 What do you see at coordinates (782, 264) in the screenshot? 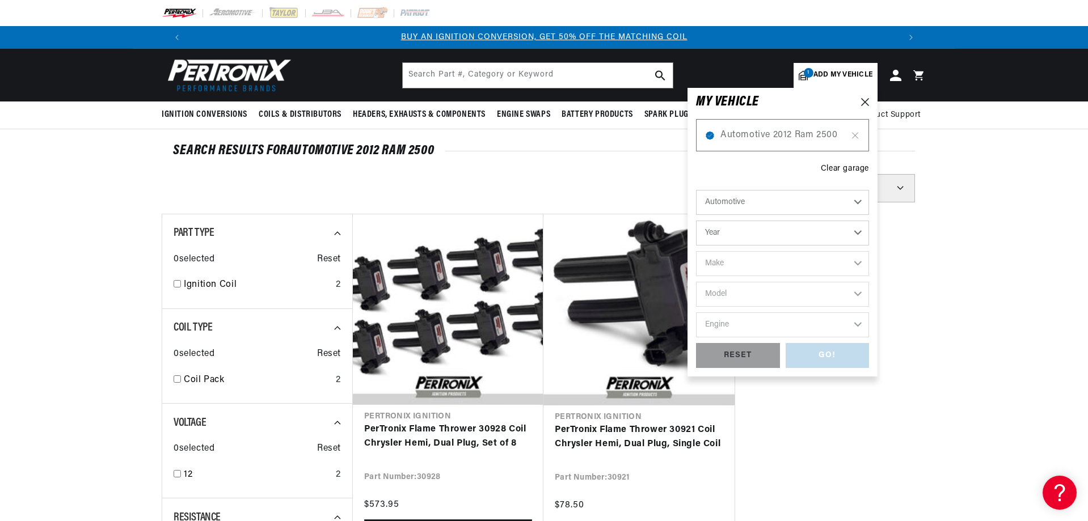
I see `select: Make` at bounding box center [782, 264].